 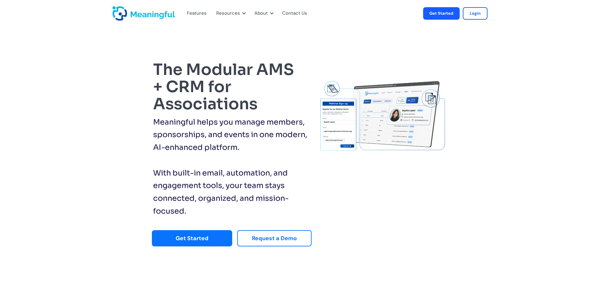 I want to click on a: Login, so click(x=475, y=13).